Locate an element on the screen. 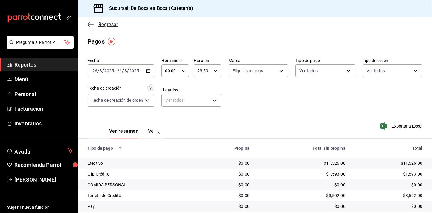 This screenshot has width=432, height=213. button: Ver resumen is located at coordinates (124, 133).